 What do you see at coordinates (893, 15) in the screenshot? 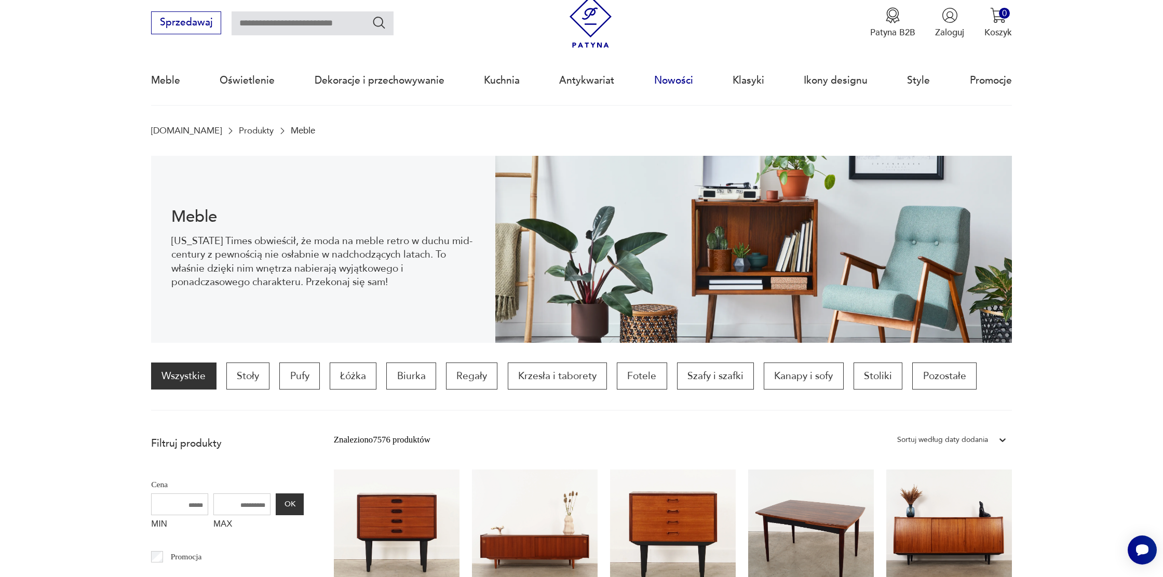
I see `img: Ikona medalu` at bounding box center [893, 15].